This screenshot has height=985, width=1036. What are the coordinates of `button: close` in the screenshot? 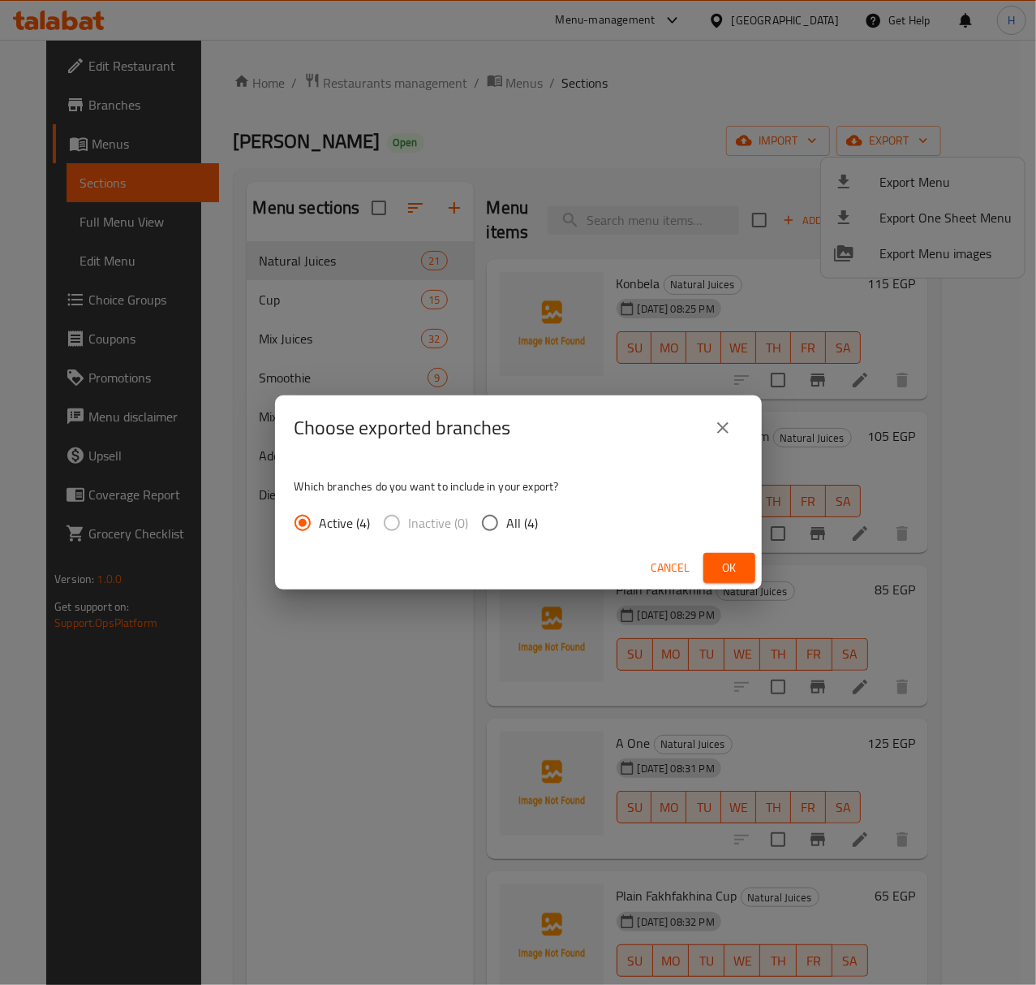 It's located at (723, 428).